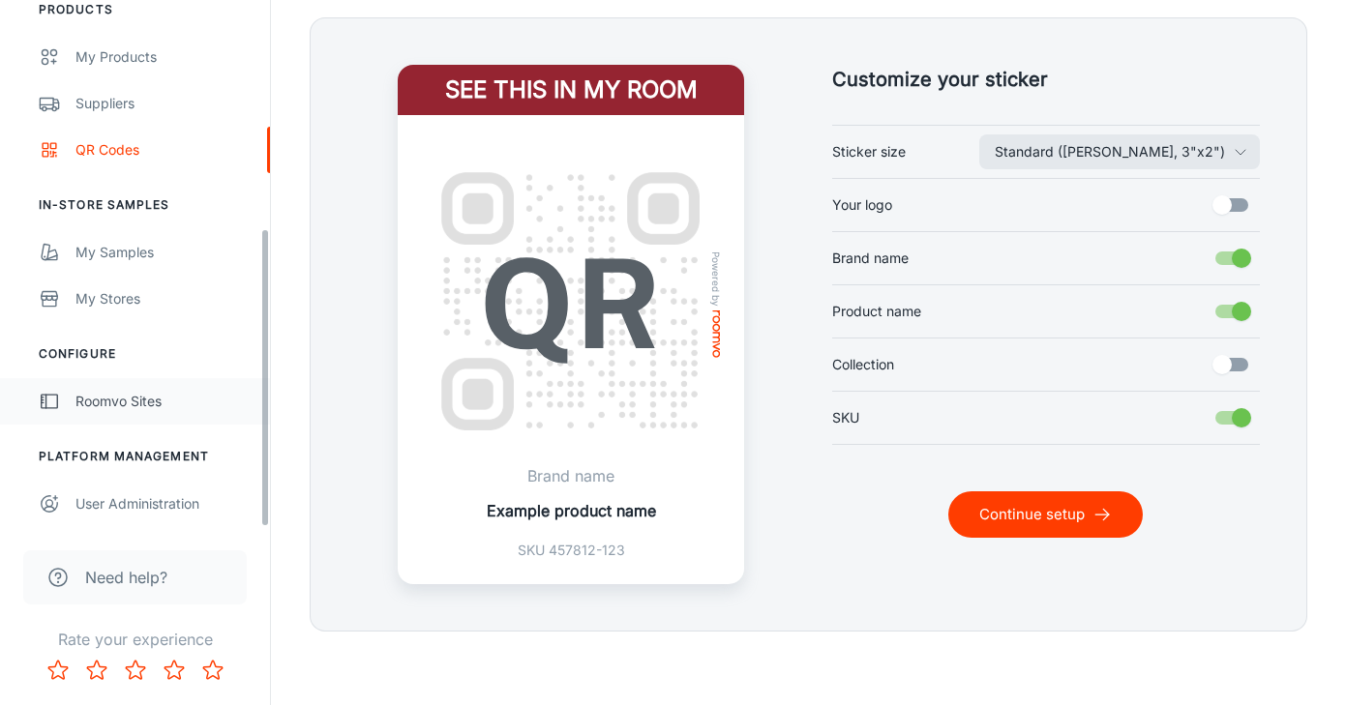  I want to click on span: Your logo, so click(862, 205).